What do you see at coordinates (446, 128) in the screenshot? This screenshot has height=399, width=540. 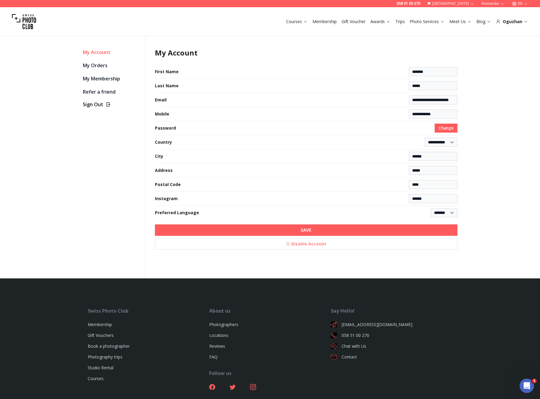 I see `span: Change` at bounding box center [446, 128].